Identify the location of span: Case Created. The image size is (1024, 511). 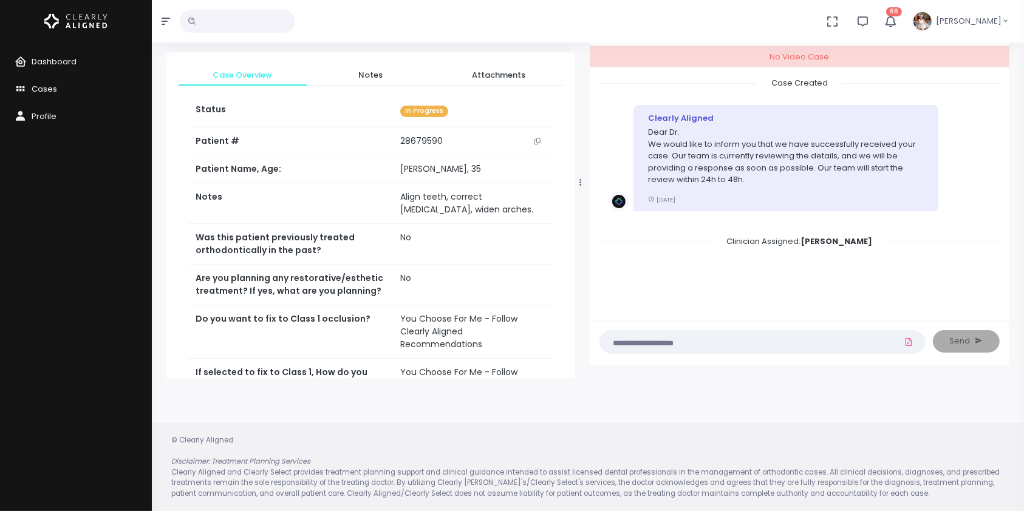
(799, 83).